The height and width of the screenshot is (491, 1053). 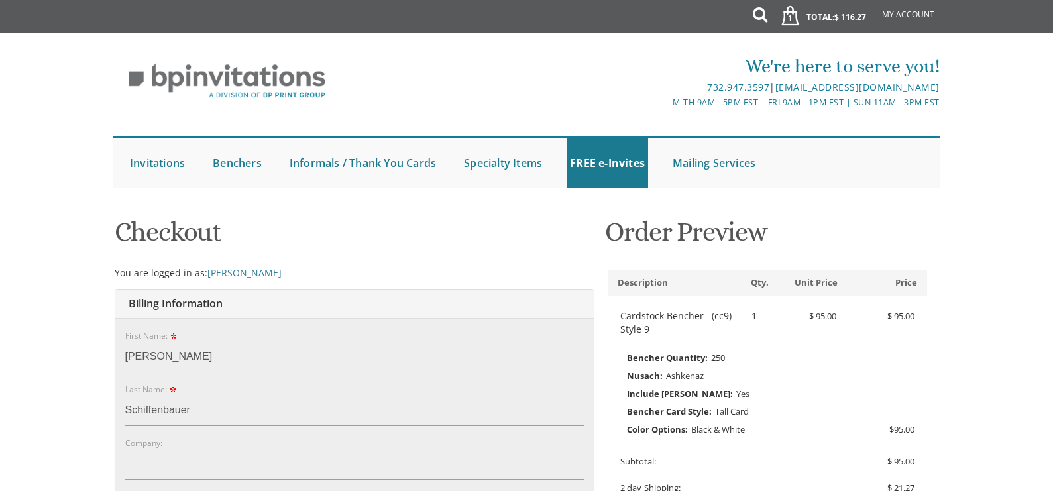 What do you see at coordinates (718, 358) in the screenshot?
I see `span: 250` at bounding box center [718, 358].